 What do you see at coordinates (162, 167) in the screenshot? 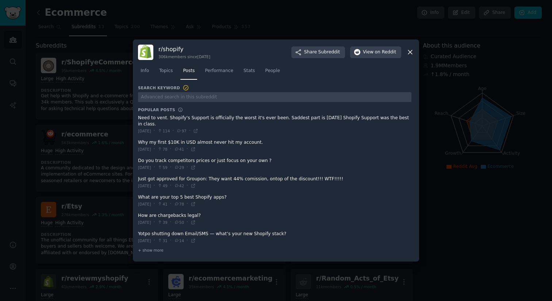
I see `span: 59` at bounding box center [162, 167].